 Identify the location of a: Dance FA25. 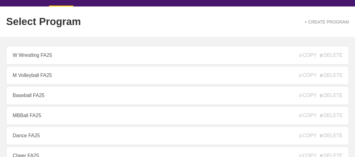
(178, 136).